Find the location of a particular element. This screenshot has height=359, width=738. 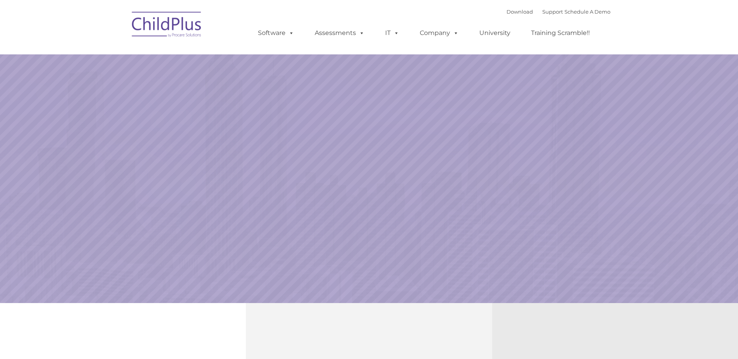

a: Download is located at coordinates (520, 12).